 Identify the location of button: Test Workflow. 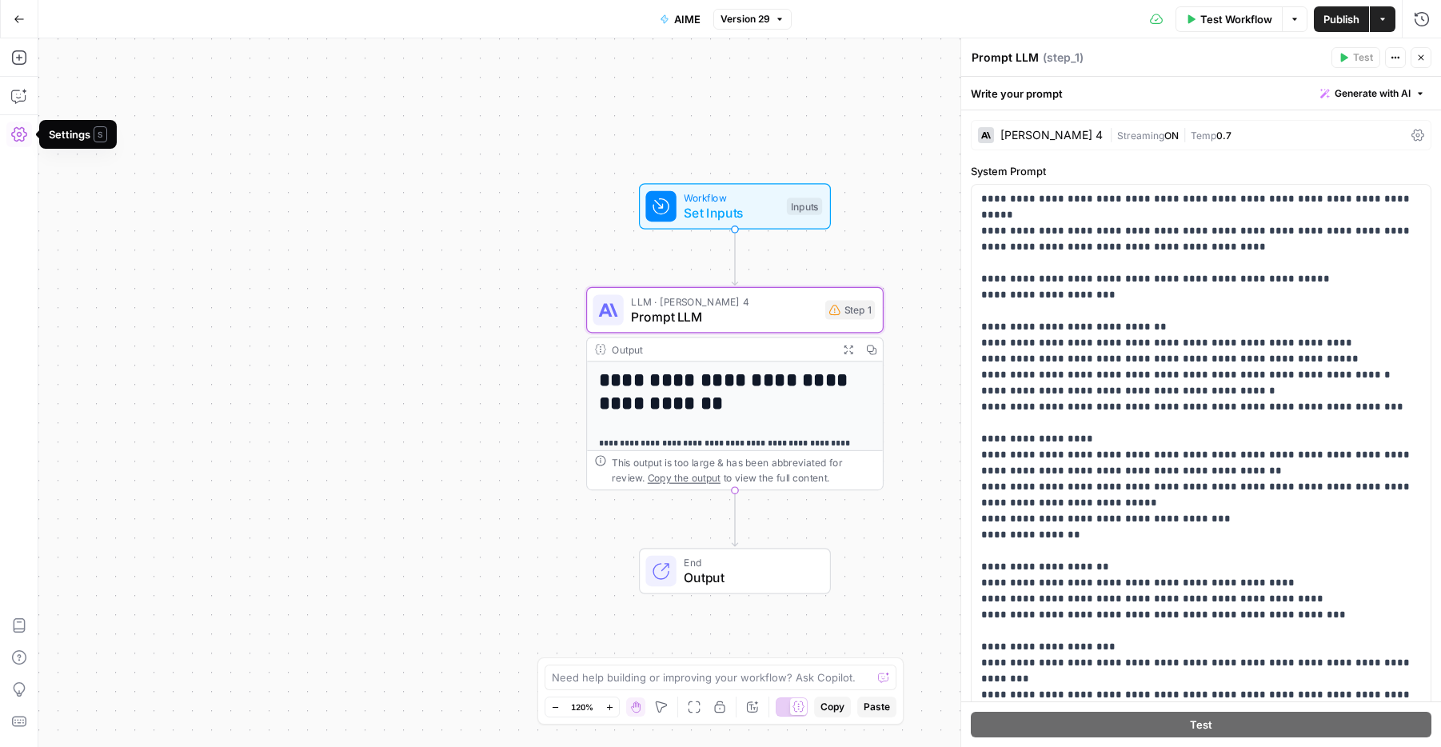
(1228, 19).